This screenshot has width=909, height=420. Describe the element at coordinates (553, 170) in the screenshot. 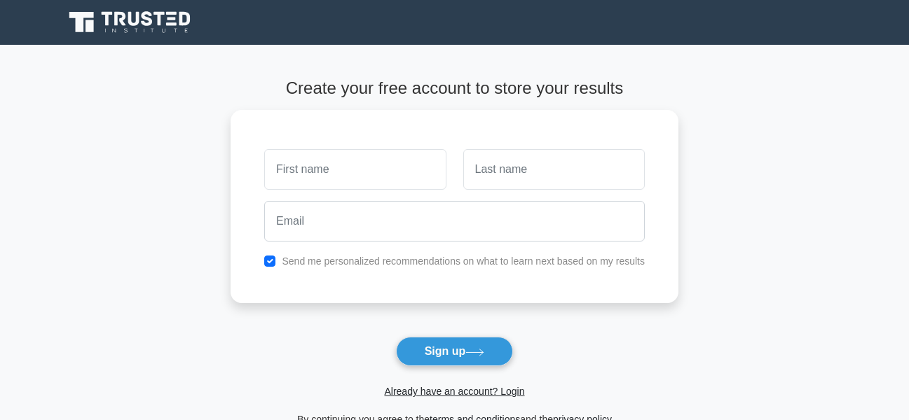

I see `input: Last name` at that location.